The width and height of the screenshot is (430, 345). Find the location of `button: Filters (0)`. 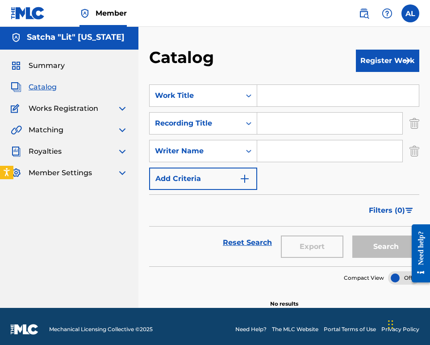

button: Filters (0) is located at coordinates (392, 211).